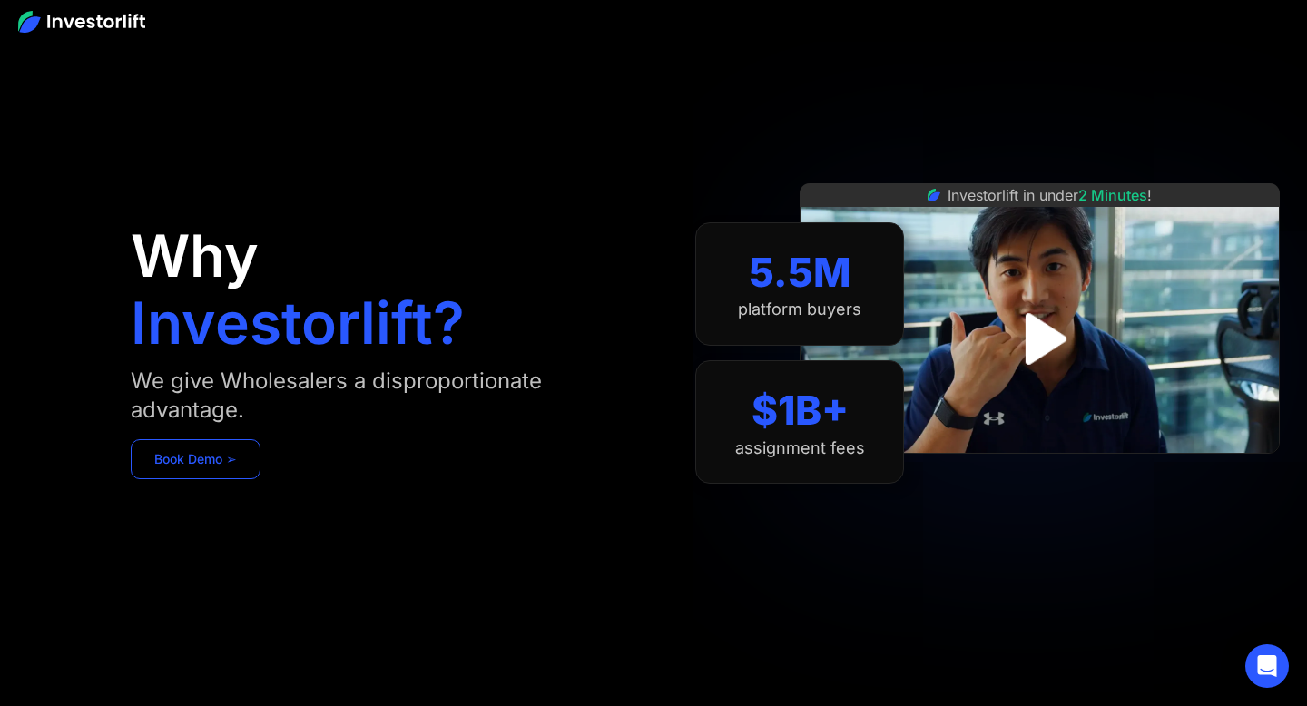 The image size is (1307, 706). What do you see at coordinates (800, 448) in the screenshot?
I see `div: assignment fees` at bounding box center [800, 448].